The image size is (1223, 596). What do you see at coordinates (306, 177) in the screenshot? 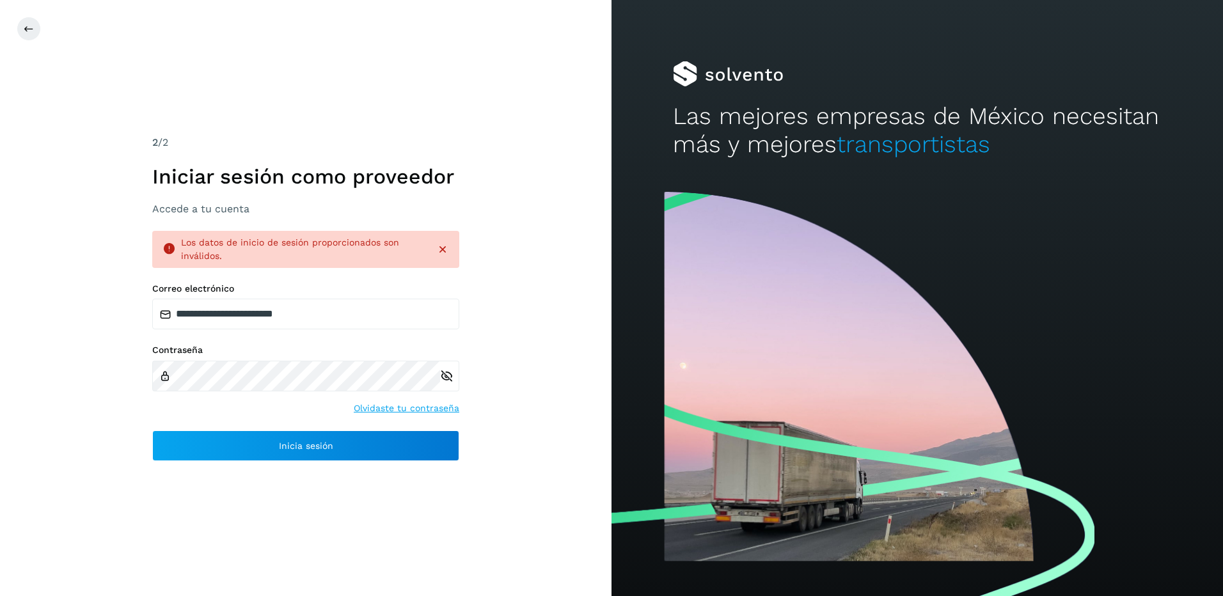
I see `h1: Iniciar sesión como proveedor` at bounding box center [306, 177].